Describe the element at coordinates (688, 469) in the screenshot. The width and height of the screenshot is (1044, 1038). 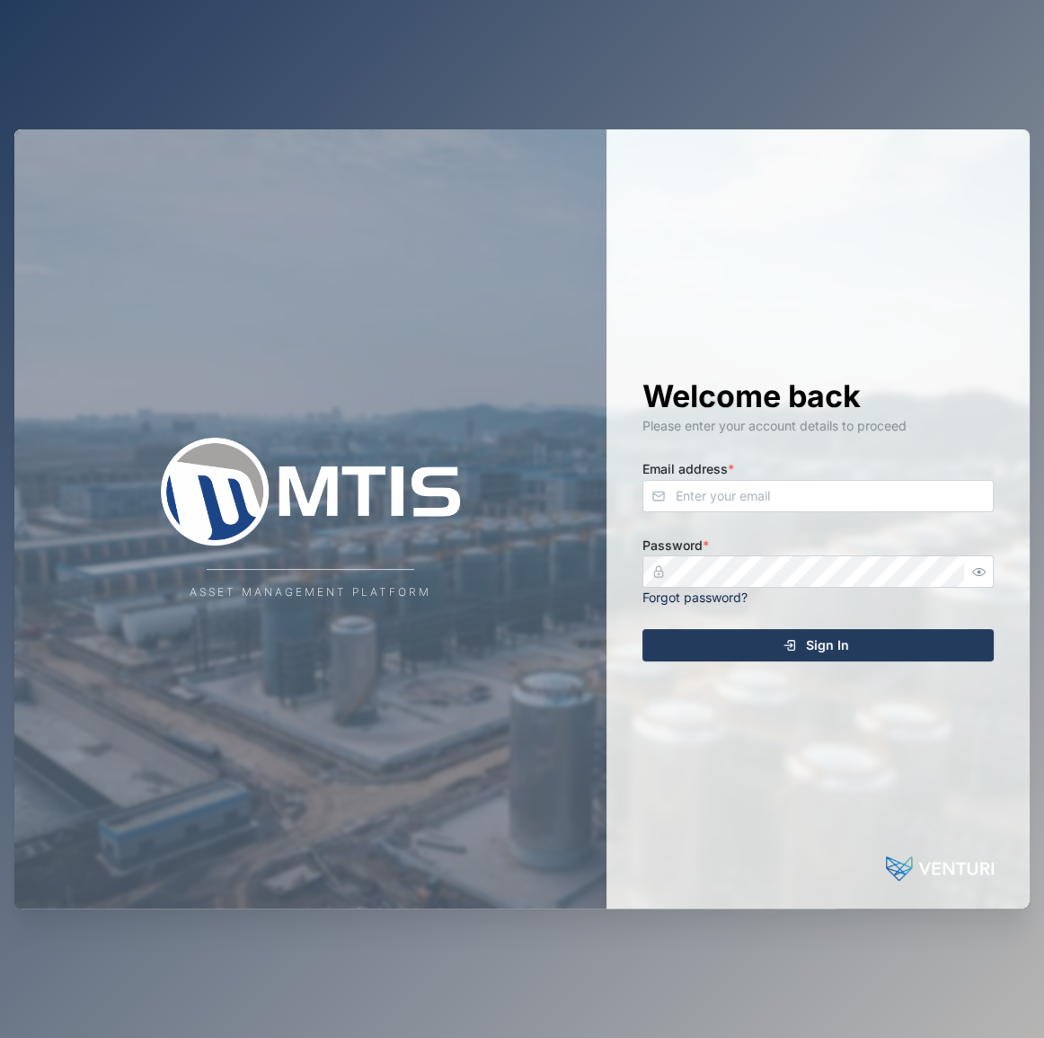
I see `label: Email address` at that location.